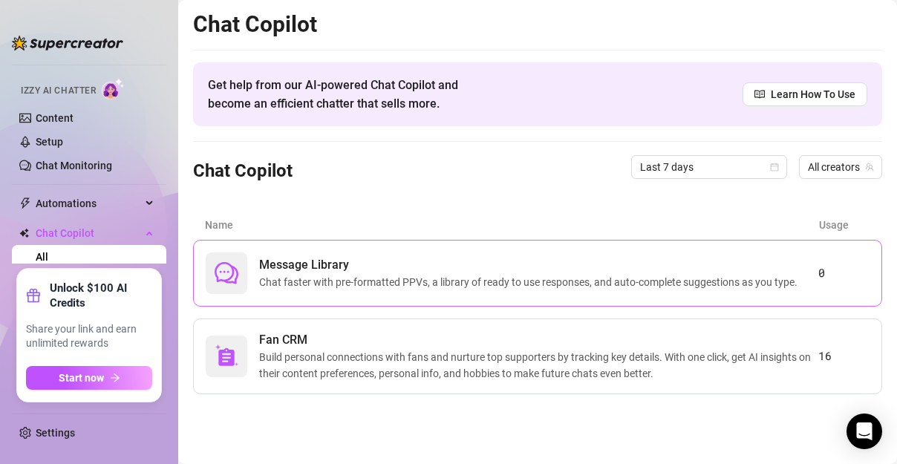 The image size is (897, 464). What do you see at coordinates (539, 366) in the screenshot?
I see `span: Build personal connections with fans and nurture top supporters by tracking key details. With one...` at bounding box center [539, 366].